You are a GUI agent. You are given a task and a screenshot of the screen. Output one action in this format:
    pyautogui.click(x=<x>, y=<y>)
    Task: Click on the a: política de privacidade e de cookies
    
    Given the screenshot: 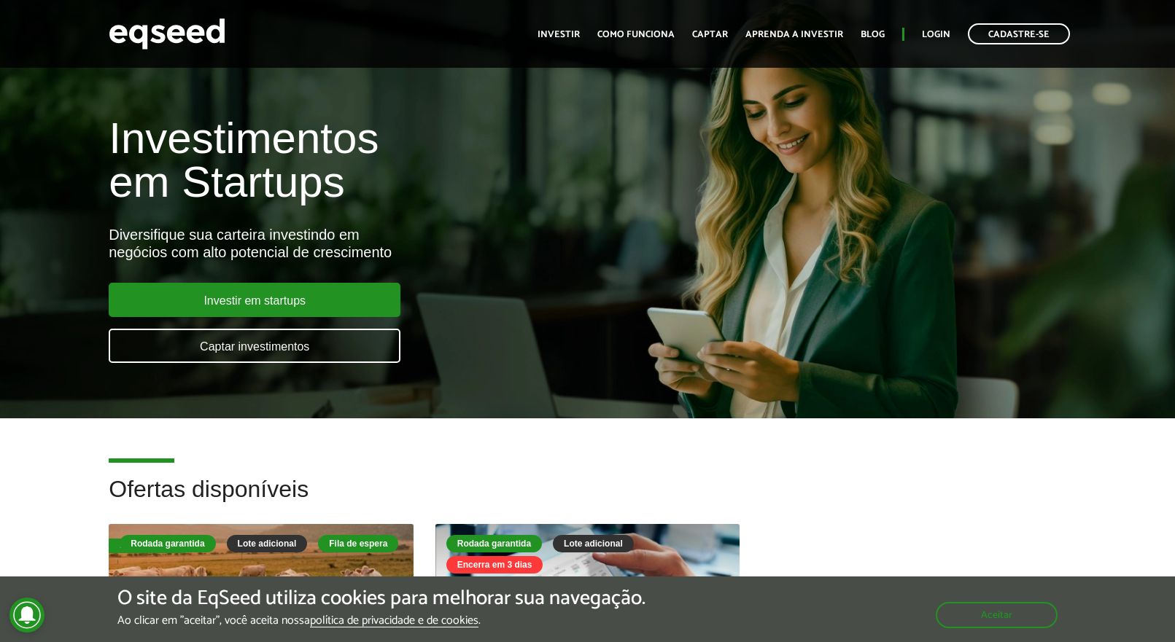 What is the action you would take?
    pyautogui.click(x=394, y=621)
    